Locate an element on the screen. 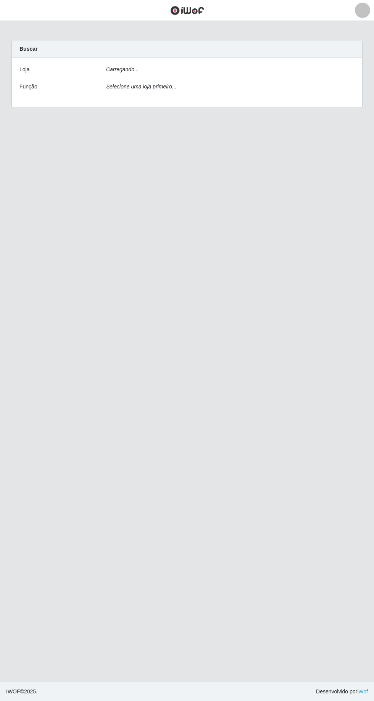 The height and width of the screenshot is (701, 374). i: Carregando... is located at coordinates (122, 69).